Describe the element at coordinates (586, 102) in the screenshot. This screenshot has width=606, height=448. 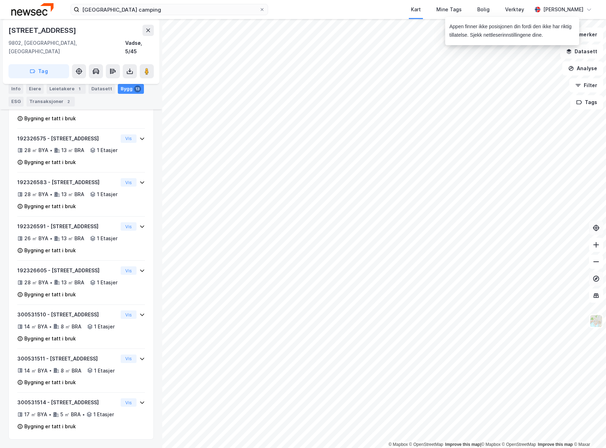
I see `button: Tags` at that location.